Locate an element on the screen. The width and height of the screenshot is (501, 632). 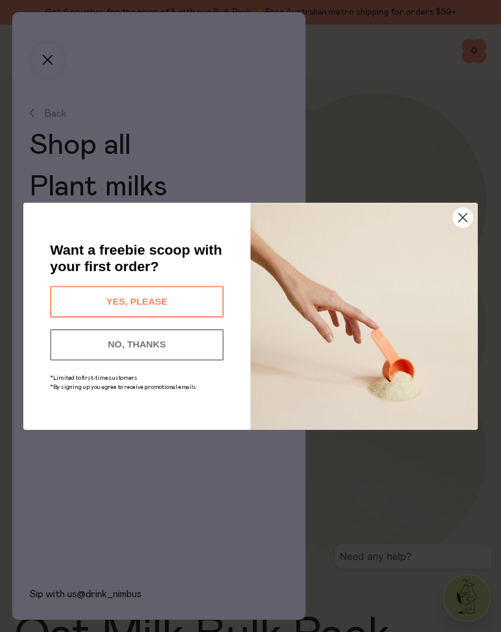
img: c0d45117-8e62-4a02-9742-374a5db49d45.jpeg is located at coordinates (364, 316).